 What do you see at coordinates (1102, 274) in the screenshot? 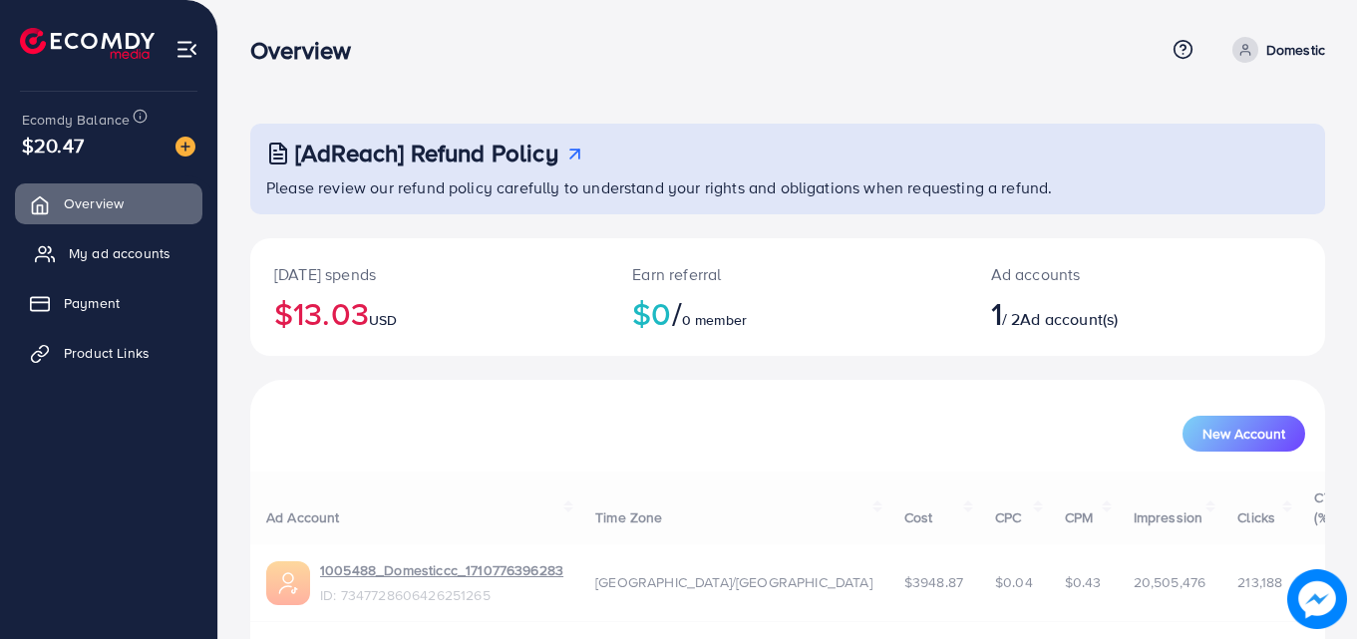
I see `p: Ad accounts` at bounding box center [1102, 274].